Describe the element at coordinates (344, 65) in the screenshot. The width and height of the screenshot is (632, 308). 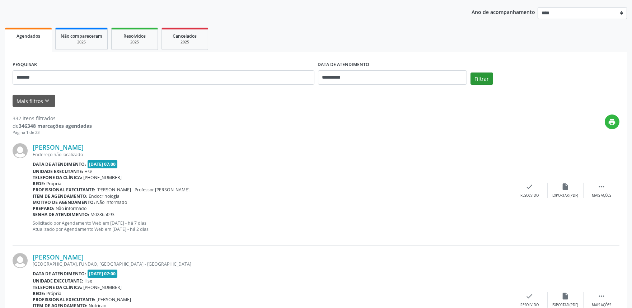
I see `label: DATA DE ATENDIMENTO` at that location.